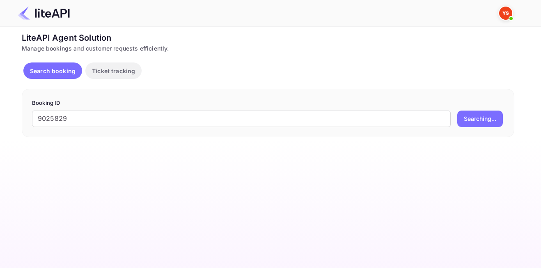  Describe the element at coordinates (44, 13) in the screenshot. I see `img: LiteAPI Logo` at that location.